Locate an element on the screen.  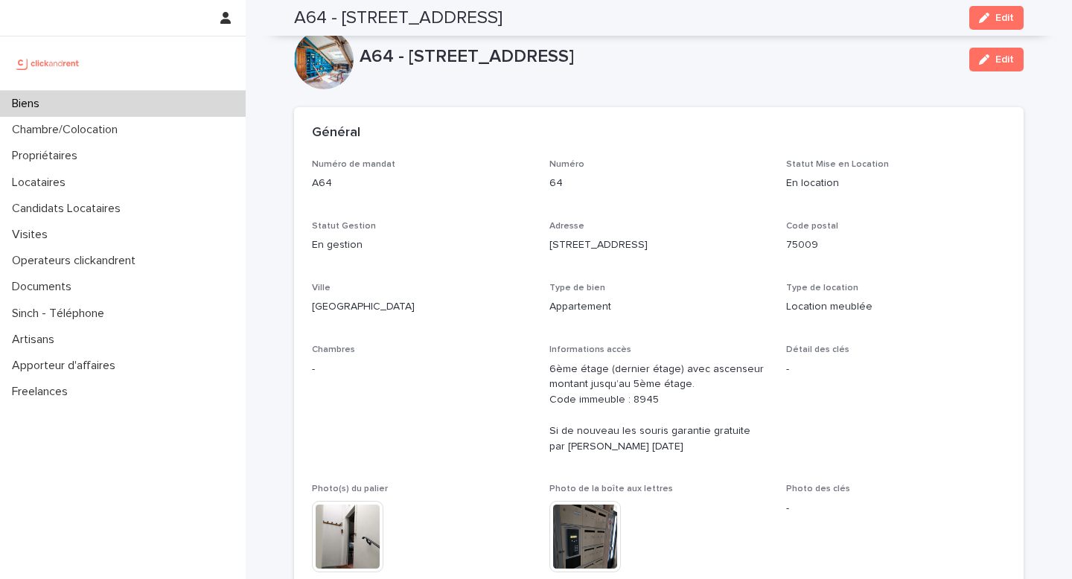
p: Appartement is located at coordinates (659, 307).